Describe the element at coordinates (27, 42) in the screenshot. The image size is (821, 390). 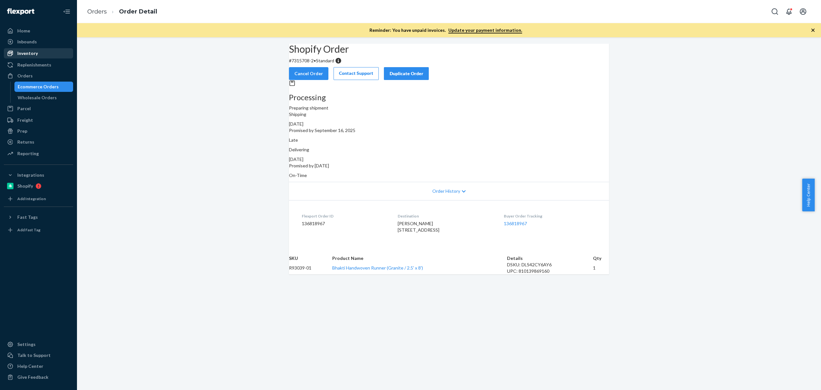
I see `div: Inbounds` at that location.